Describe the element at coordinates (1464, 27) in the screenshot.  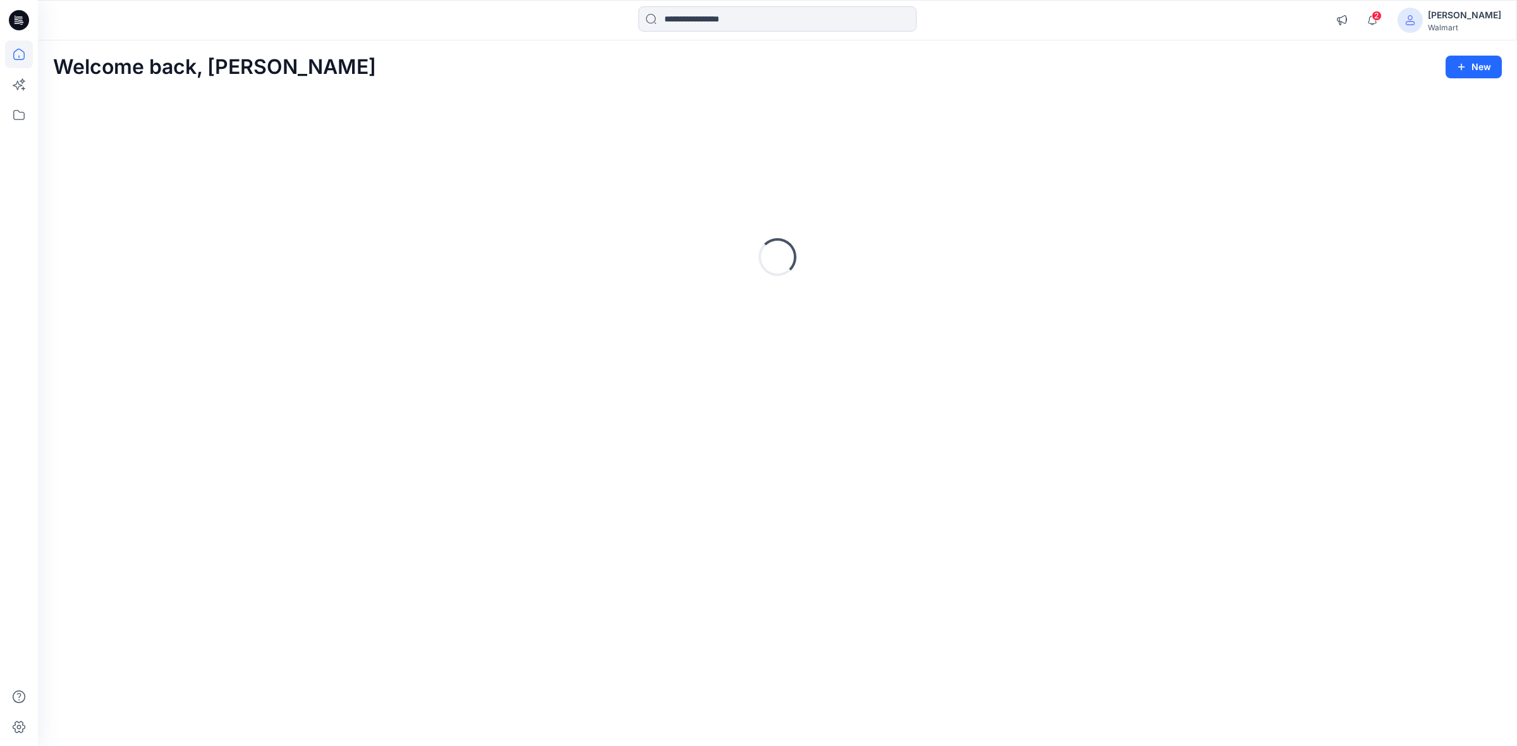
I see `div: Walmart` at that location.